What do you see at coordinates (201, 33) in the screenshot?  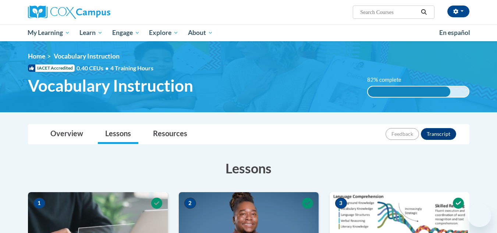 I see `span: About` at bounding box center [201, 33].